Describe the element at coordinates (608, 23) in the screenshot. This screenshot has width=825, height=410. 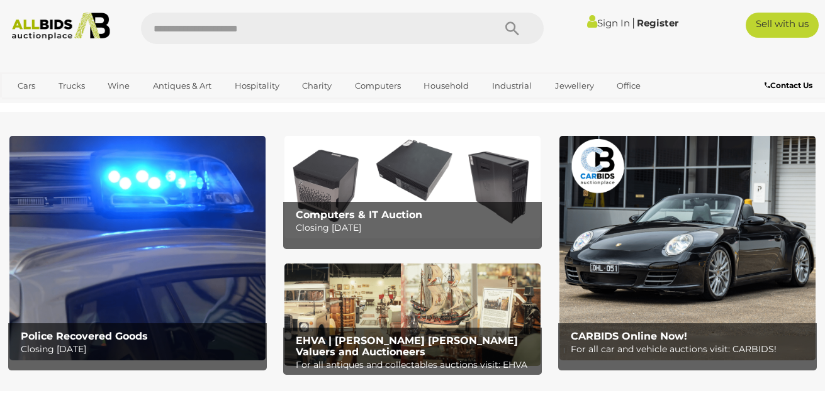
I see `a: Sign In` at that location.